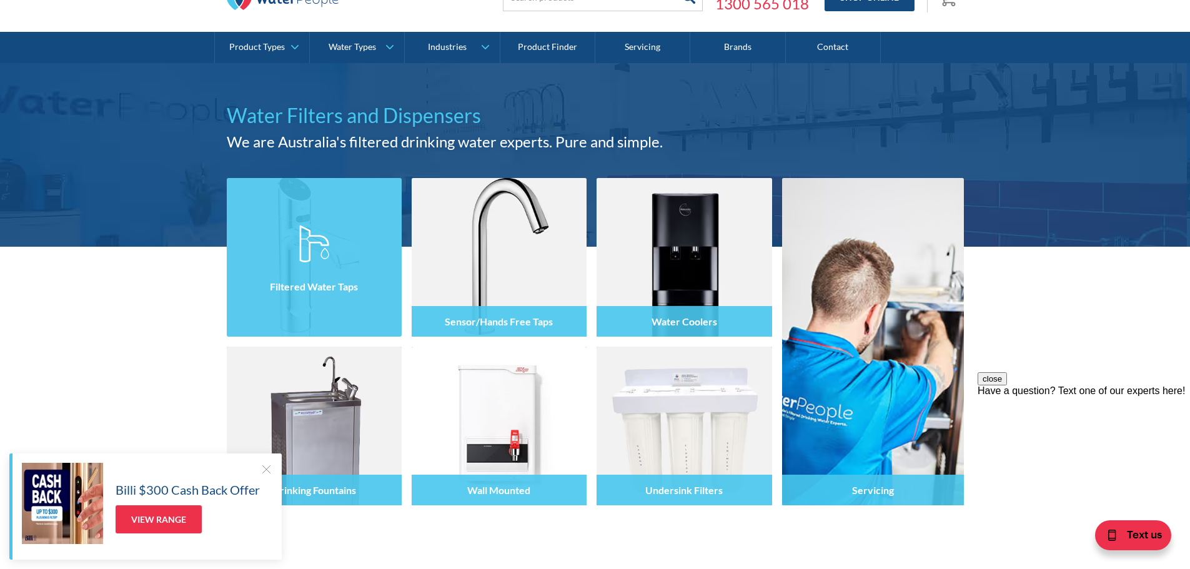 The height and width of the screenshot is (569, 1190). What do you see at coordinates (314, 490) in the screenshot?
I see `h4: Drinking Fountains` at bounding box center [314, 490].